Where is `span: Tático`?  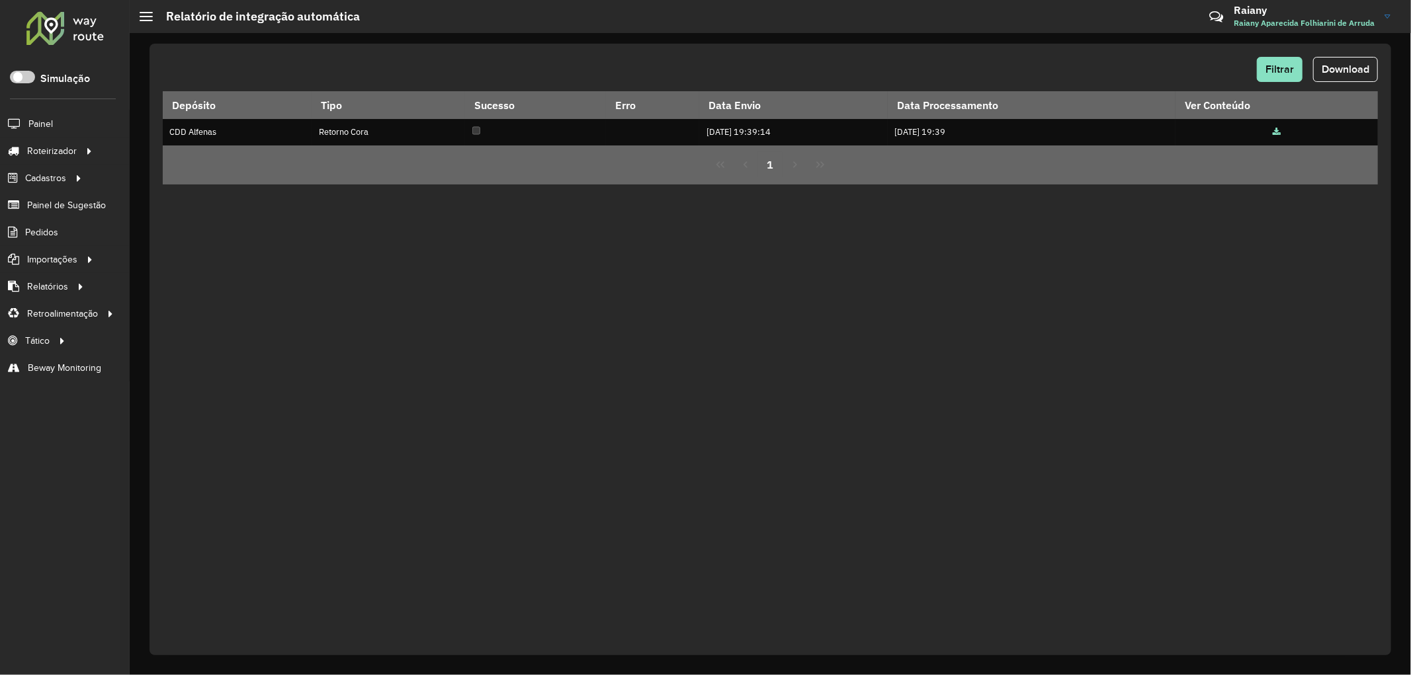 span: Tático is located at coordinates (37, 341).